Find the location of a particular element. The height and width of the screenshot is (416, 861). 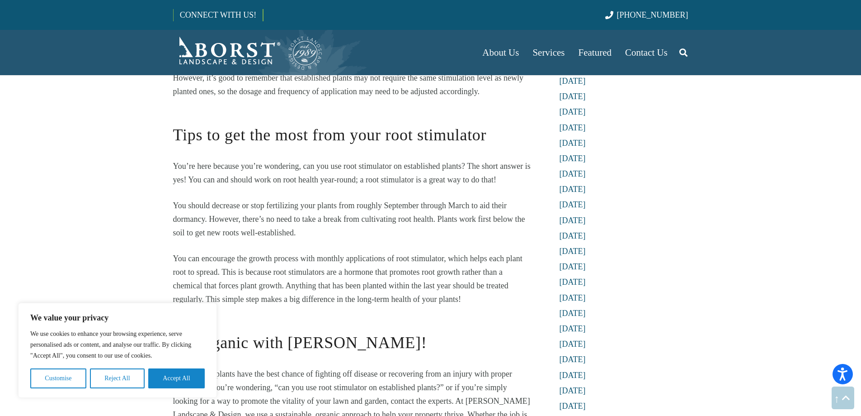

p: We use cookies to enhance your browsing experience, serve personalised ads or content, and analys... is located at coordinates (118, 345).